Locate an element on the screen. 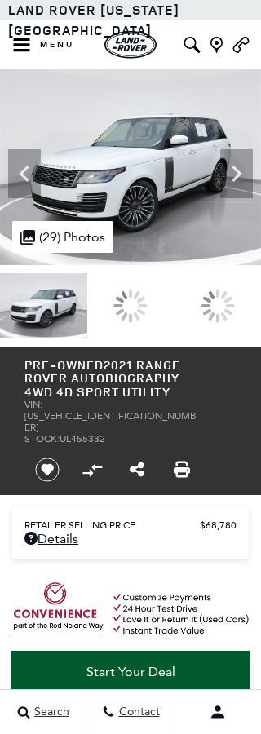 The width and height of the screenshot is (261, 734). a: Share this Pre-Owned 2021 Range Rover Autobiography 4WD 4D Sport Utility is located at coordinates (137, 470).